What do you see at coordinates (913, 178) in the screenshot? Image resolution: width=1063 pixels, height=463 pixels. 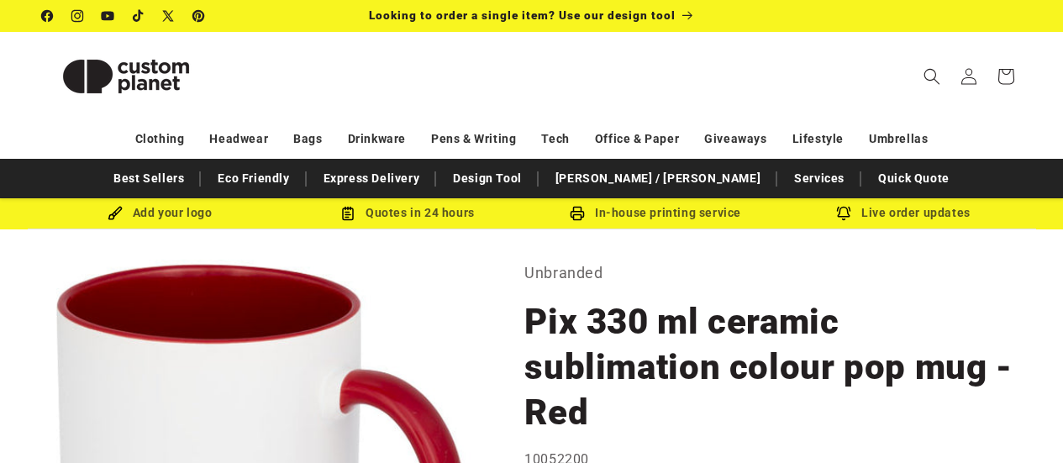 I see `a: Quick Quote` at bounding box center [913, 178].